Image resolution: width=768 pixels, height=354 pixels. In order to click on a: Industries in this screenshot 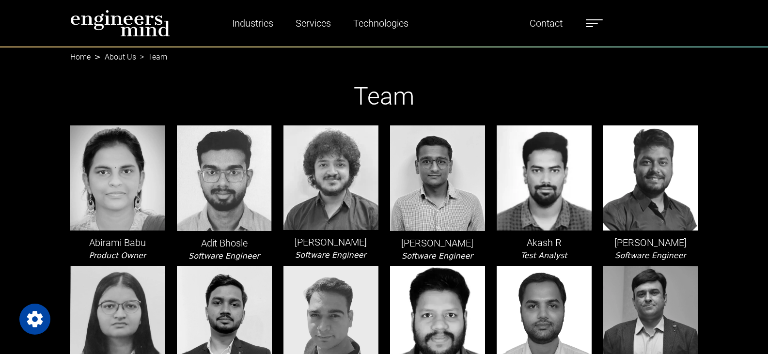, I will do `click(252, 23)`.